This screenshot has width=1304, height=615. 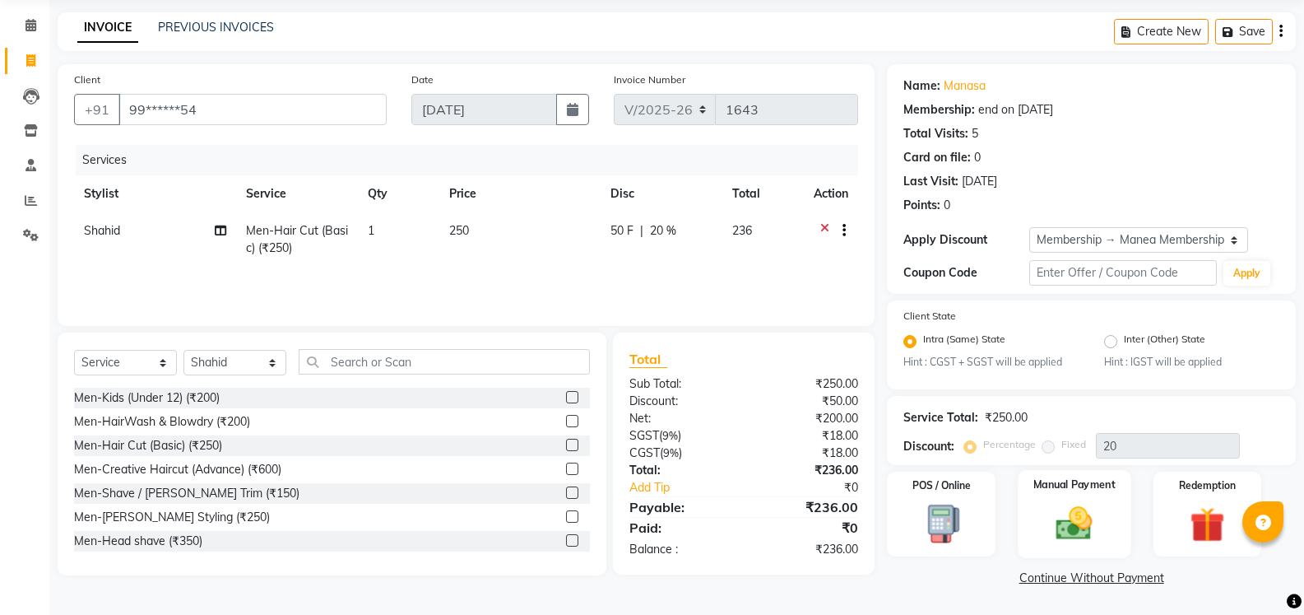 I want to click on input: Search by Name/Mobile/Email/Code, so click(x=253, y=109).